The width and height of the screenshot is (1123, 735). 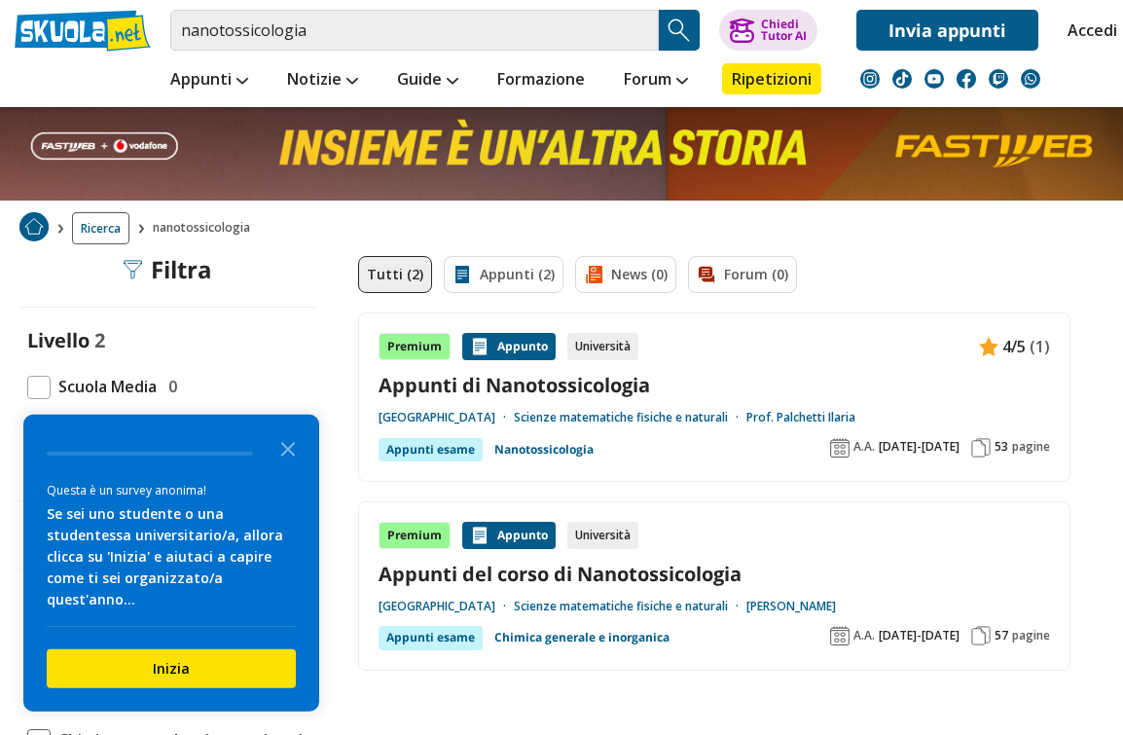 What do you see at coordinates (1031, 79) in the screenshot?
I see `img: WhatsApp` at bounding box center [1031, 79].